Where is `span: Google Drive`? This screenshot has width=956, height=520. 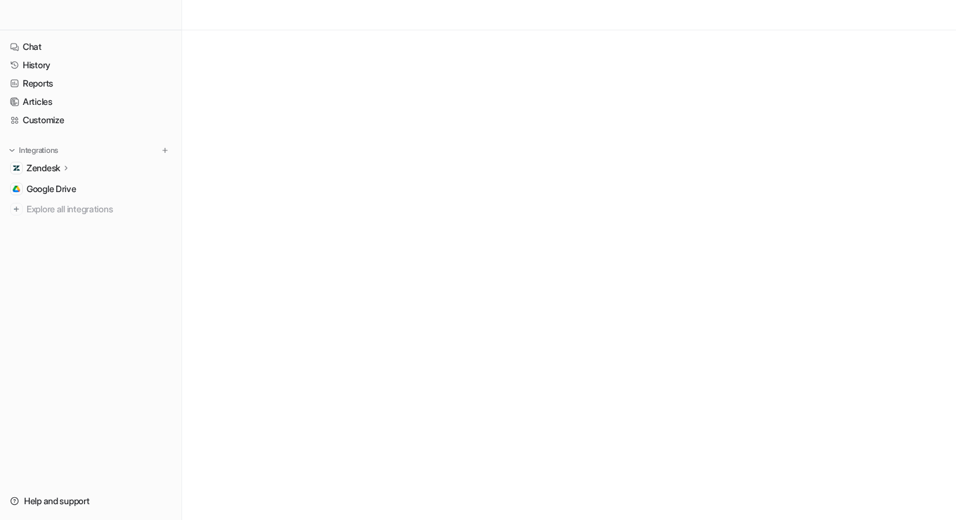 span: Google Drive is located at coordinates (51, 189).